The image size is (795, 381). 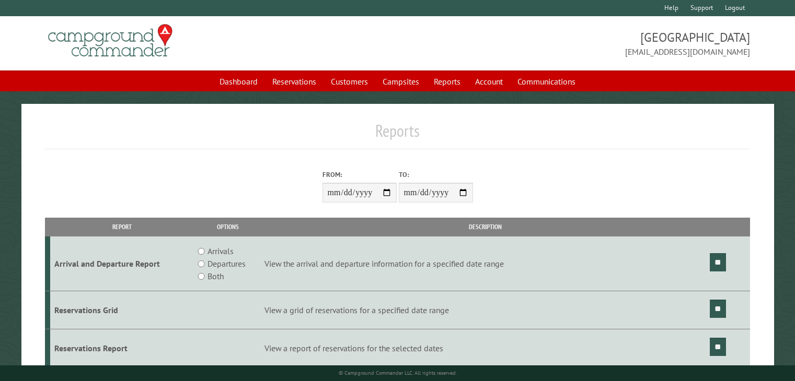 What do you see at coordinates (122, 264) in the screenshot?
I see `td: Arrival and Departure Report` at bounding box center [122, 264].